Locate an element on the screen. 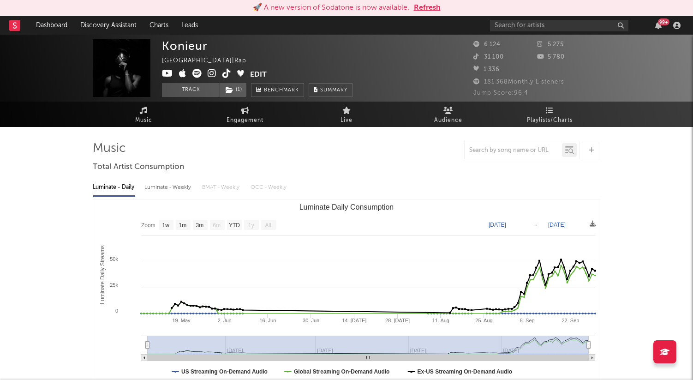 This screenshot has width=693, height=380. button: (1) is located at coordinates (233, 90).